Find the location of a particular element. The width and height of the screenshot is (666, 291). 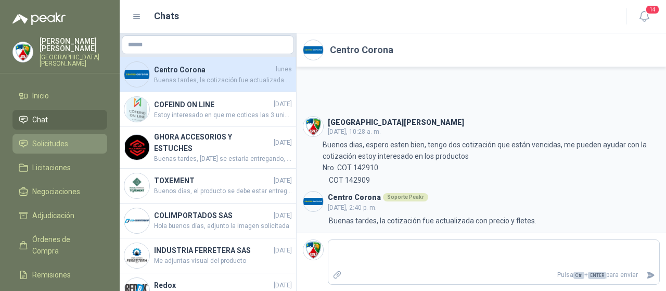

p: COT 142909 is located at coordinates (349, 180).